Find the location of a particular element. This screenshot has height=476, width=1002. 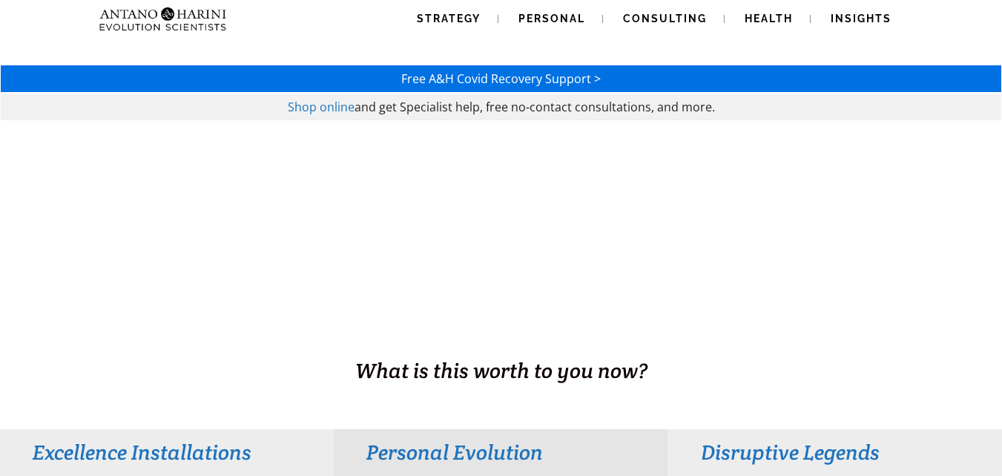

span: Free A&H Covid Recovery Support > is located at coordinates (501, 79).